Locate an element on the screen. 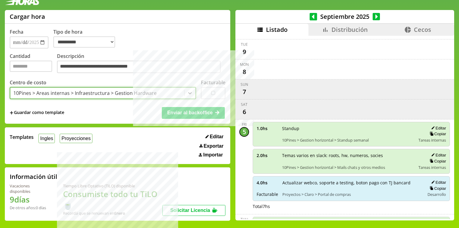 This screenshot has width=459, height=228. span: Desarrollo is located at coordinates (437, 194).